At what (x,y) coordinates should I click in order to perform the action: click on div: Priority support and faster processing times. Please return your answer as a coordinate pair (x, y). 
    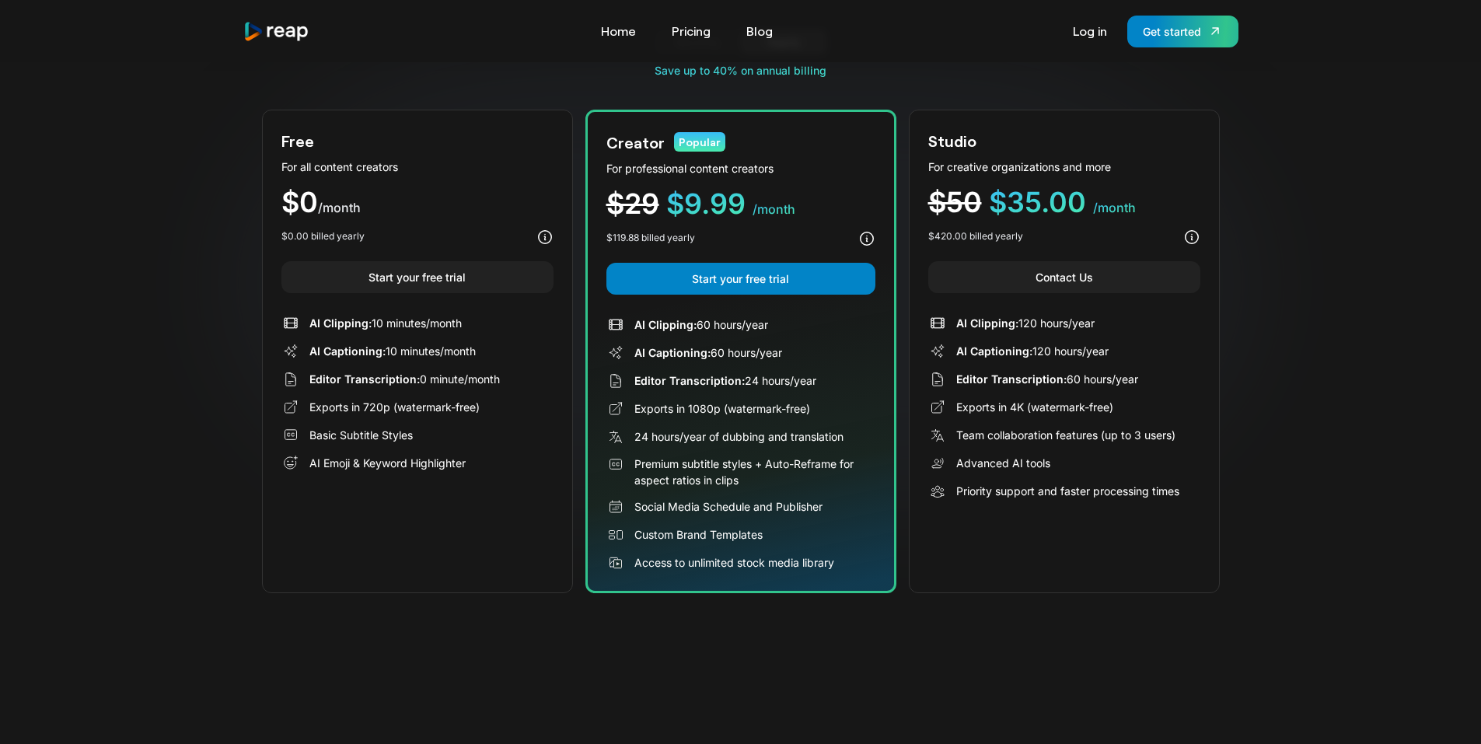
    Looking at the image, I should click on (1068, 491).